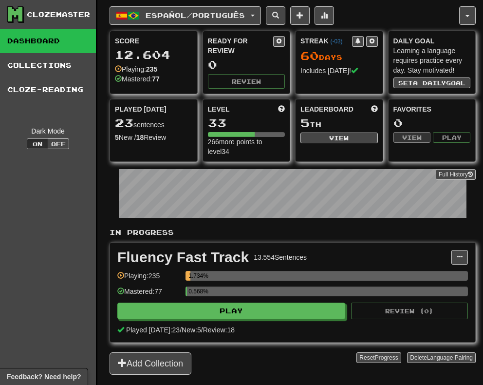 The image size is (483, 385). What do you see at coordinates (191, 330) in the screenshot?
I see `span: New: 5` at bounding box center [191, 330].